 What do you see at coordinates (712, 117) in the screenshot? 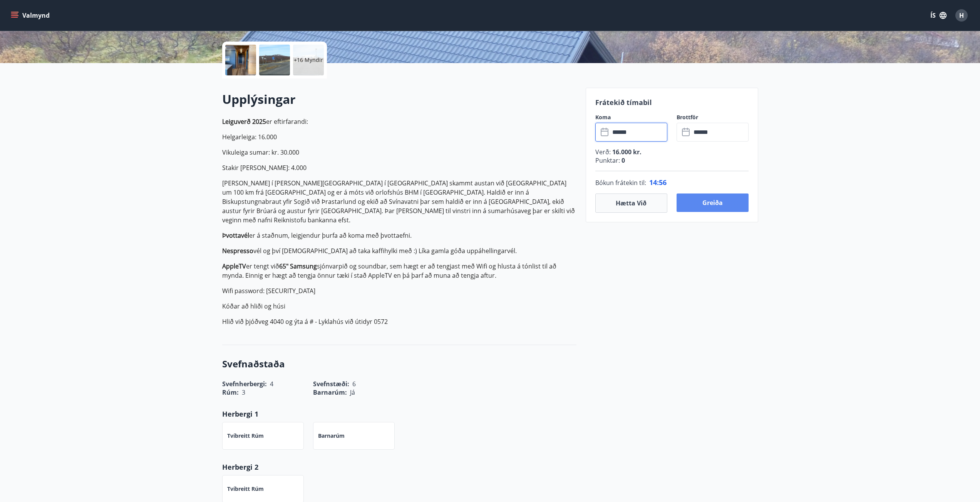
I see `label: Brottför` at bounding box center [712, 117].